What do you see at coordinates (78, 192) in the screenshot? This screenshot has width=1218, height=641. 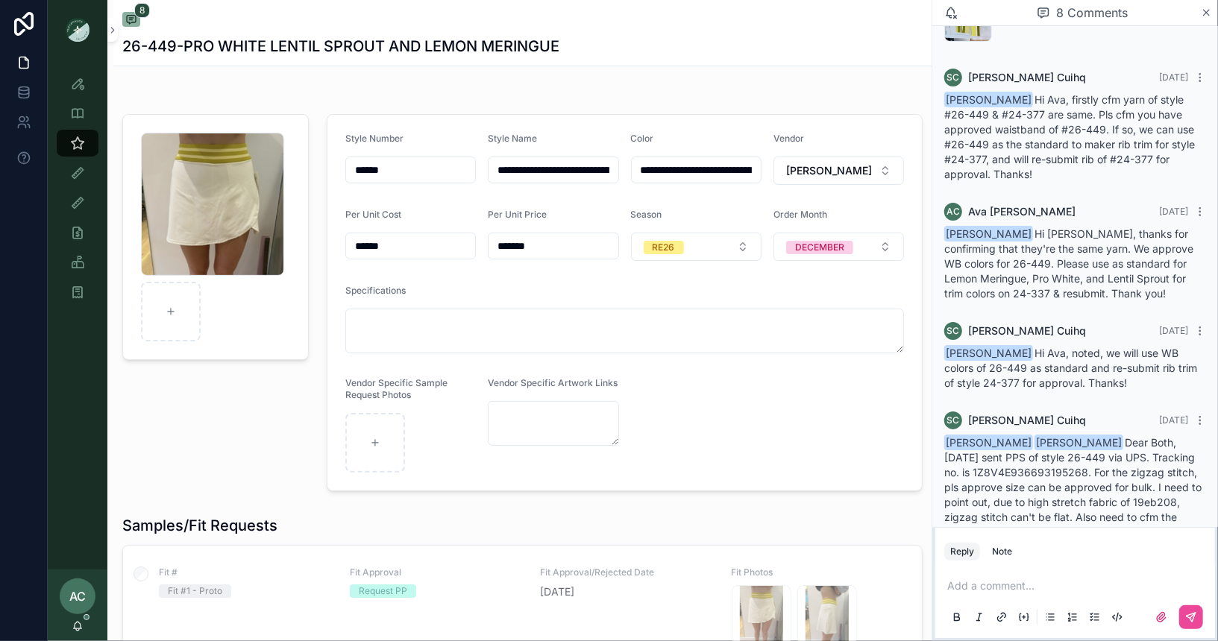 I see `div: scrollable content` at bounding box center [78, 192].